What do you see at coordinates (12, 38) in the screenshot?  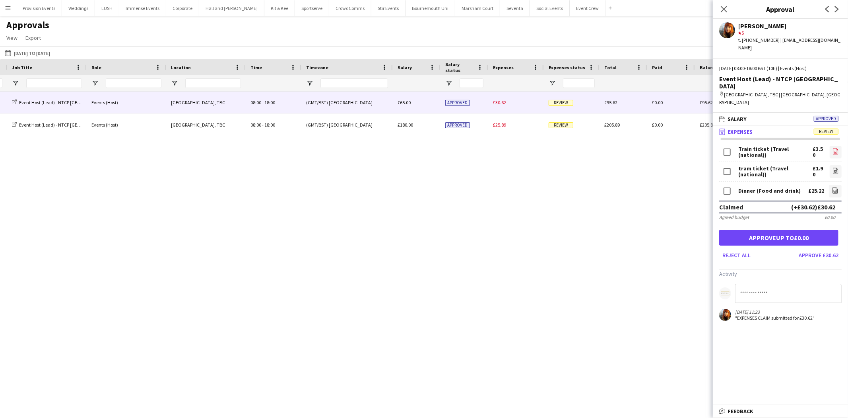 I see `a: View` at bounding box center [12, 38].